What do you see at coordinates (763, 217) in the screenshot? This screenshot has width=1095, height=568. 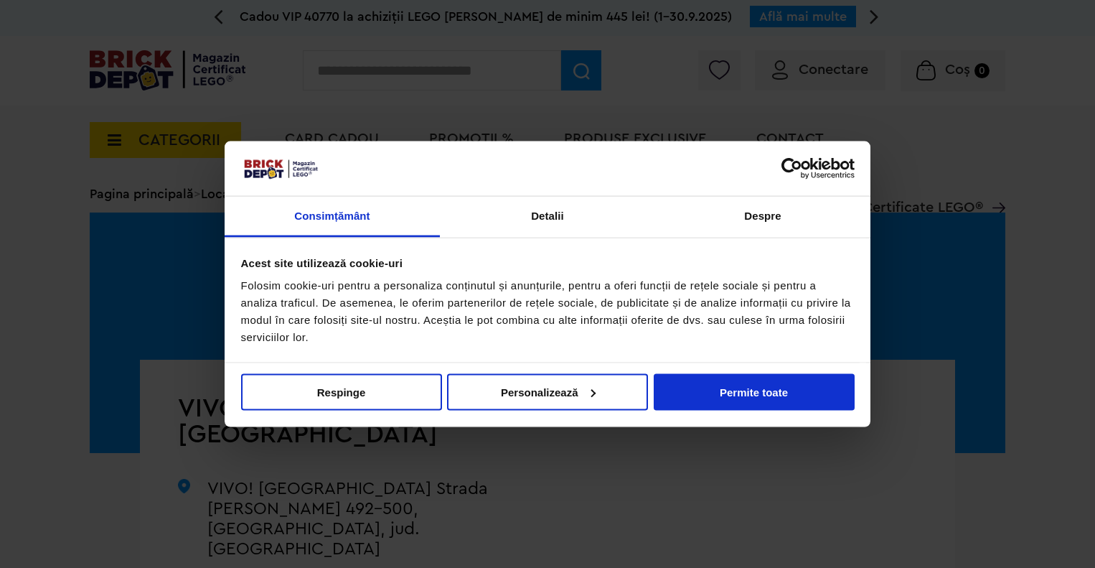 I see `a: Despre` at bounding box center [763, 217].